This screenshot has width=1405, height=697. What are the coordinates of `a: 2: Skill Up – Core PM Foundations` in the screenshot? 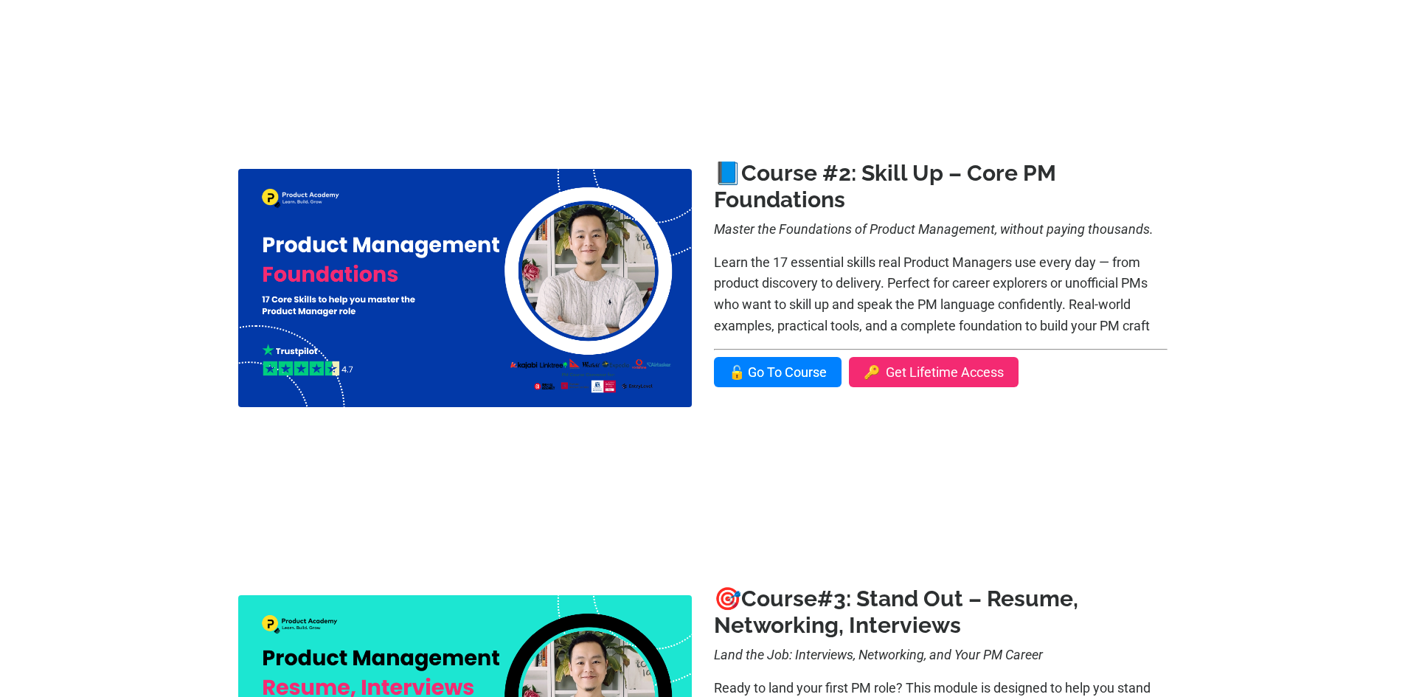 It's located at (885, 186).